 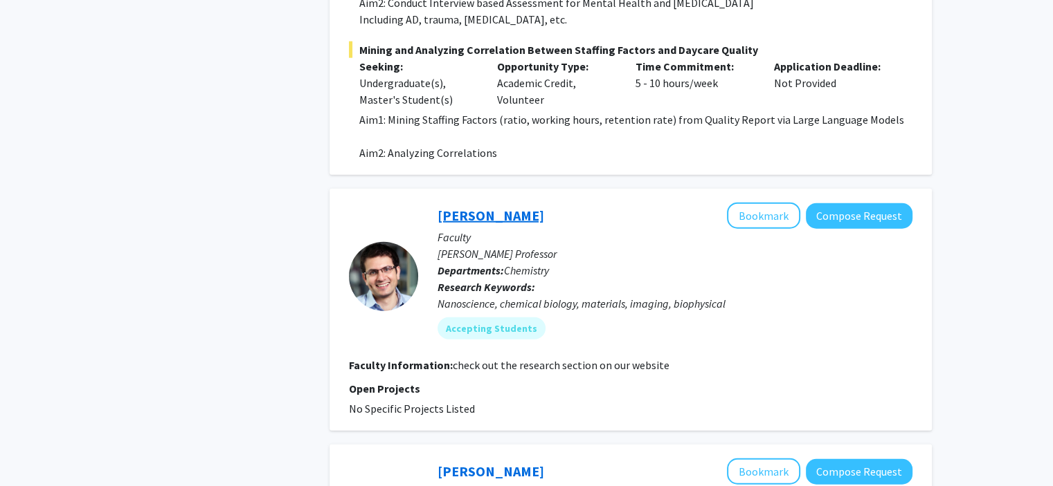 I want to click on b: Faculty Information:, so click(x=401, y=365).